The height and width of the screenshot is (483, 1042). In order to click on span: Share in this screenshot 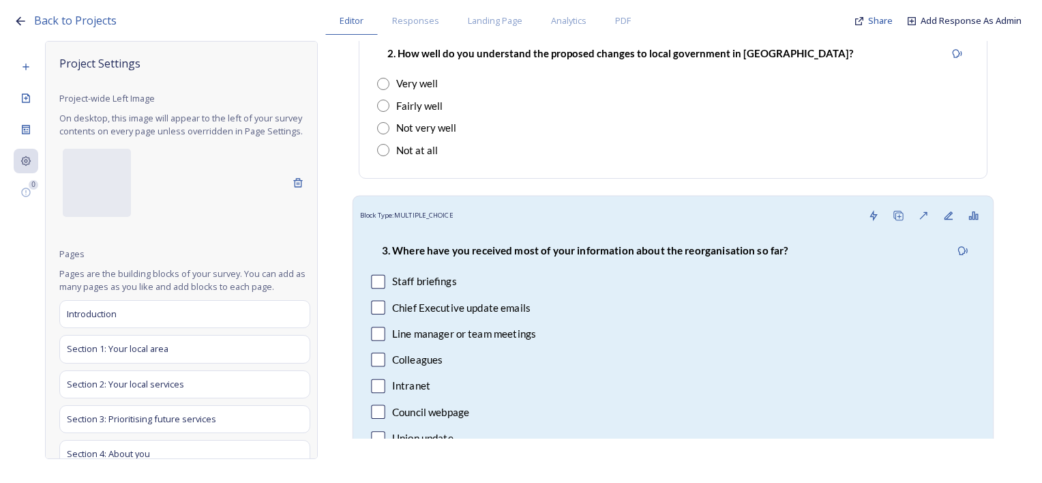, I will do `click(880, 20)`.